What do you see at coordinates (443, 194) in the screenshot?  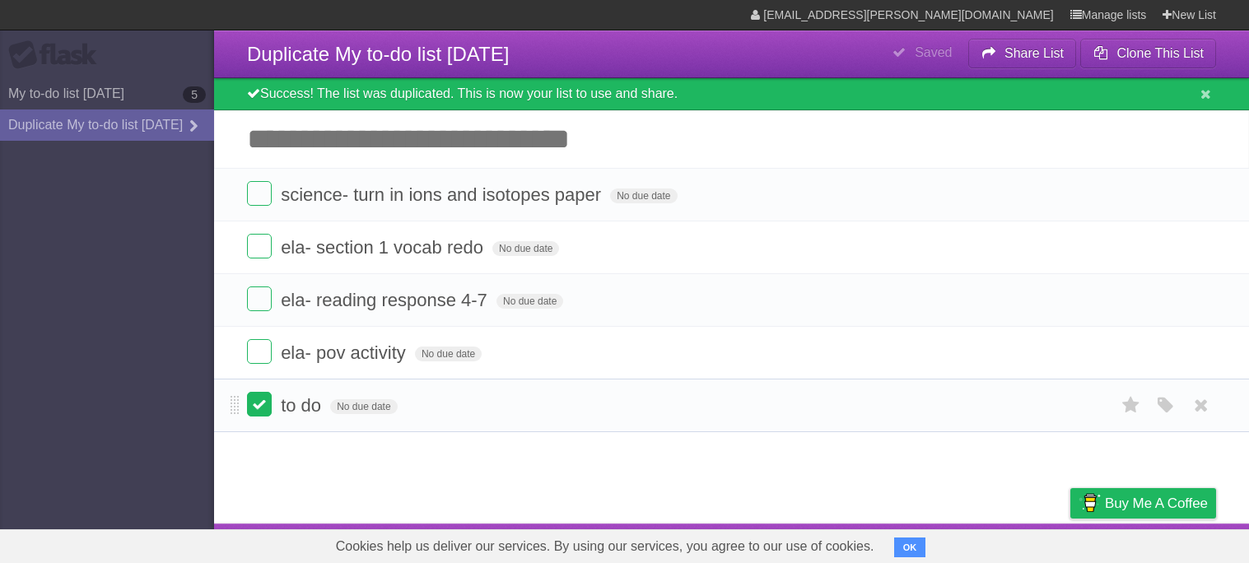 I see `span: science- turn in ions and isotopes paper` at bounding box center [443, 194].